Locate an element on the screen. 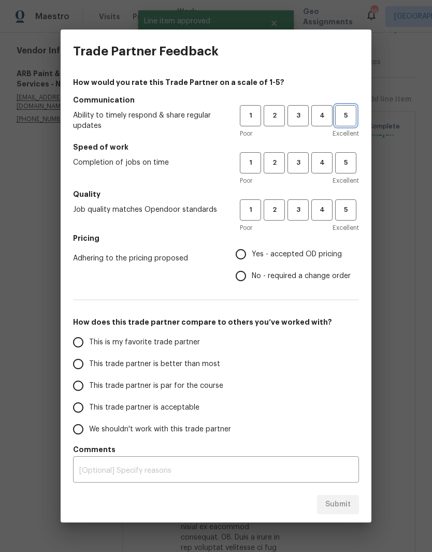 This screenshot has height=552, width=432. span: No - required a change order is located at coordinates (301, 276).